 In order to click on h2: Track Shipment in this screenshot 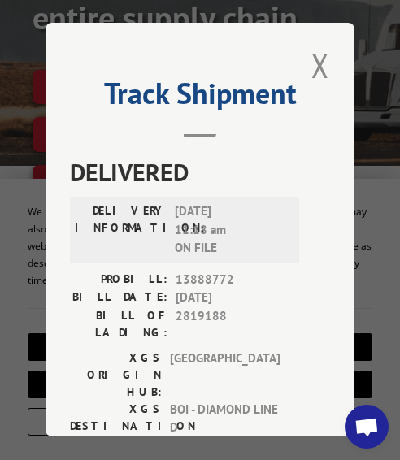, I will do `click(200, 97)`.